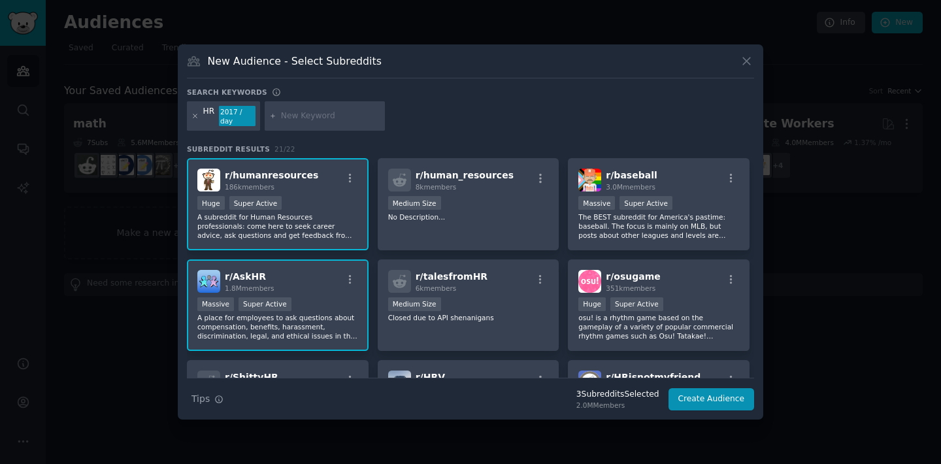 This screenshot has height=464, width=941. I want to click on span: Tips, so click(201, 399).